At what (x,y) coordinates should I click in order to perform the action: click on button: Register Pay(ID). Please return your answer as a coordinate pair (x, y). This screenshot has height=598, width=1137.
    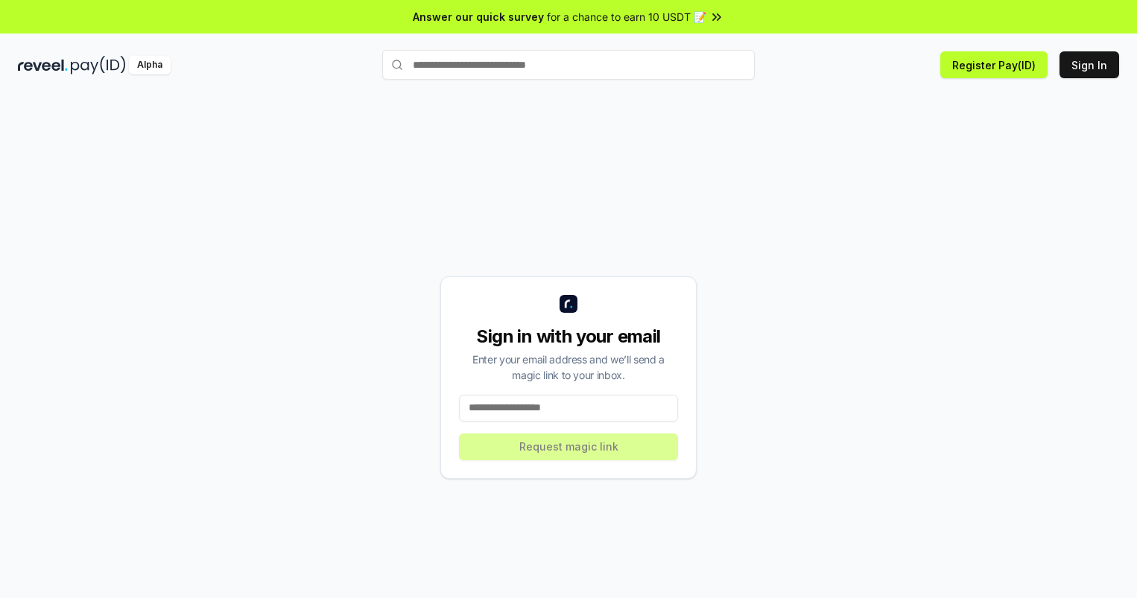
    Looking at the image, I should click on (994, 65).